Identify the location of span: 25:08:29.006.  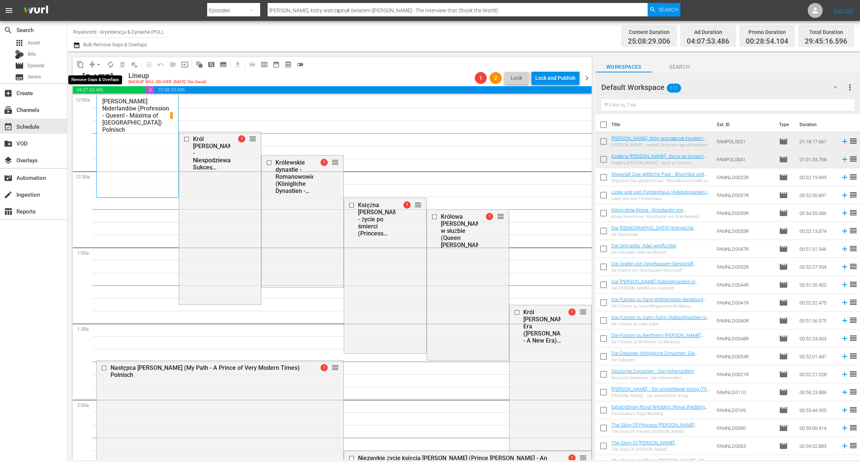
(649, 41).